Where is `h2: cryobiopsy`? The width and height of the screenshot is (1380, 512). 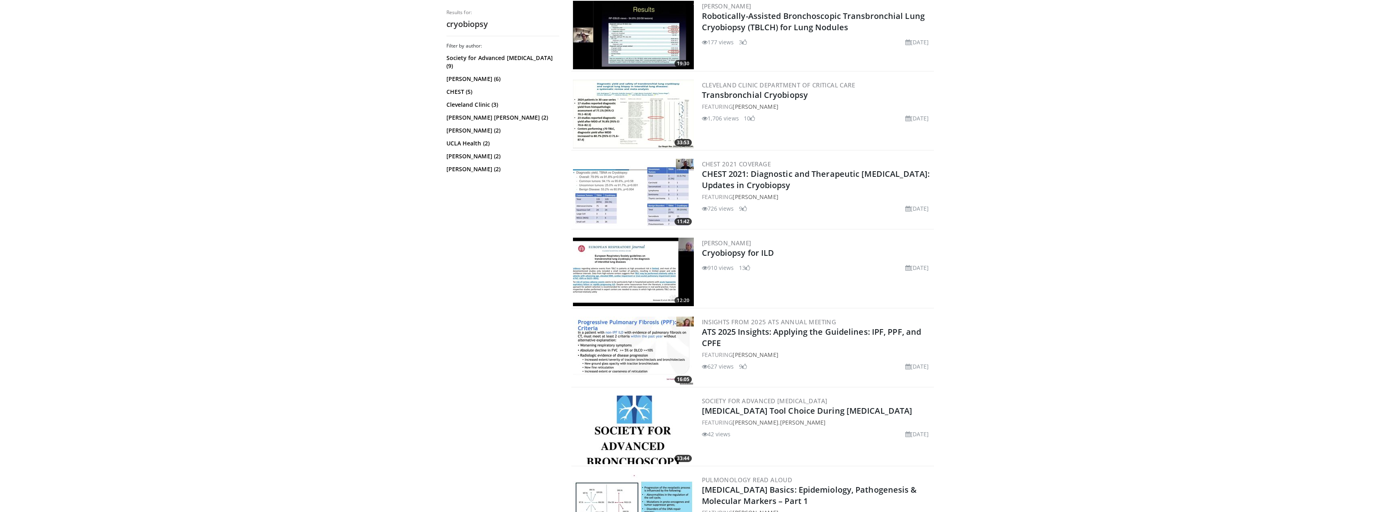
h2: cryobiopsy is located at coordinates (503, 24).